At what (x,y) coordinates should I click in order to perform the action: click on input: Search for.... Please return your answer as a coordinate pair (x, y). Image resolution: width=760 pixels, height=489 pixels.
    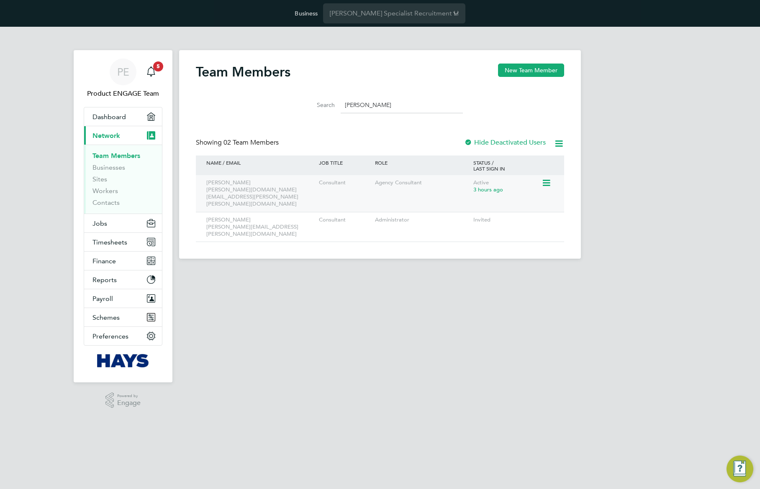
    Looking at the image, I should click on (402, 105).